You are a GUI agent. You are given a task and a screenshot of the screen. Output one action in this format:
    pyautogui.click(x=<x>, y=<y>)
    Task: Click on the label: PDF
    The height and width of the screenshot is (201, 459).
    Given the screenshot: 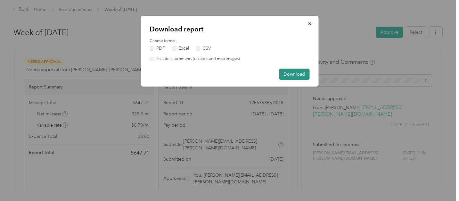 What is the action you would take?
    pyautogui.click(x=157, y=48)
    